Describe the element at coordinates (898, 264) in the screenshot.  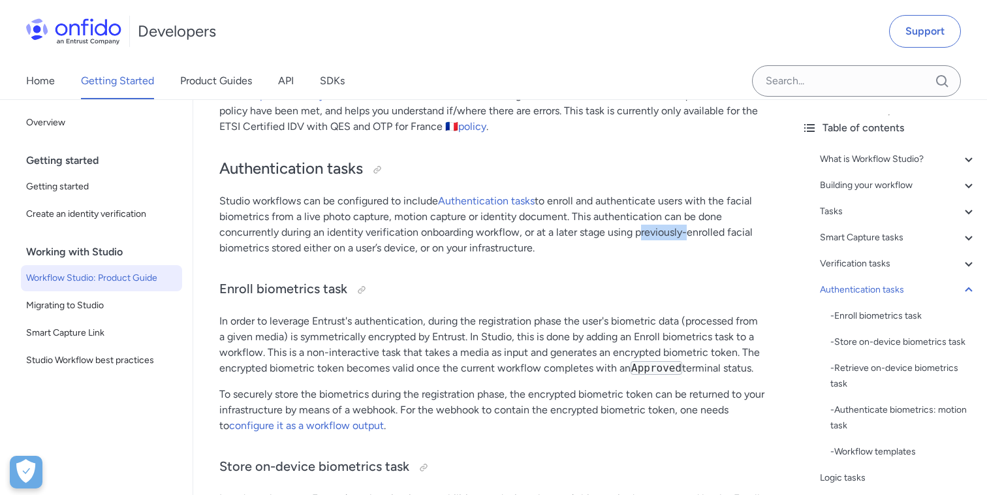
I see `div: Verification tasks` at that location.